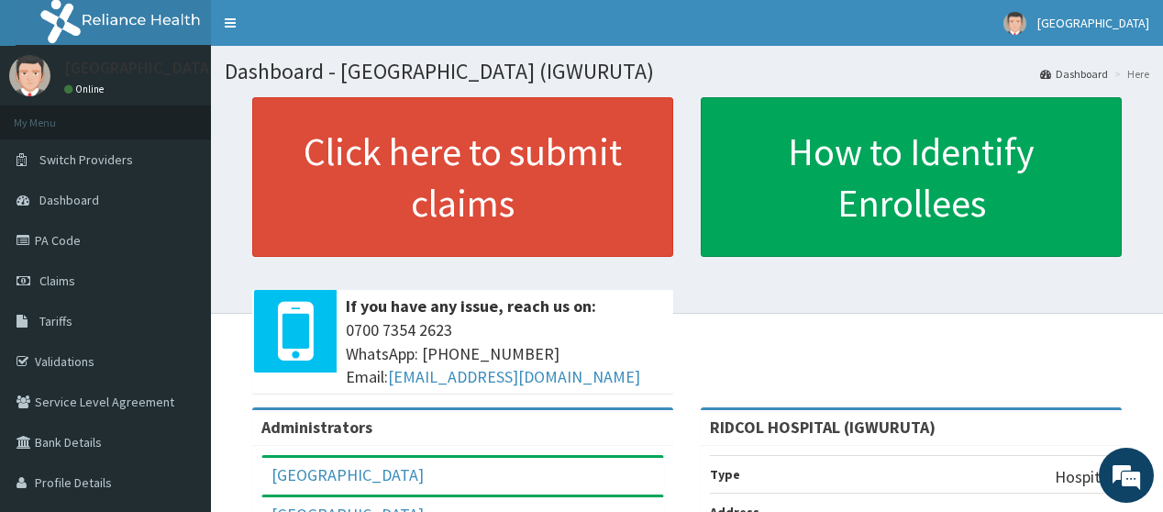  What do you see at coordinates (69, 200) in the screenshot?
I see `span: Dashboard` at bounding box center [69, 200].